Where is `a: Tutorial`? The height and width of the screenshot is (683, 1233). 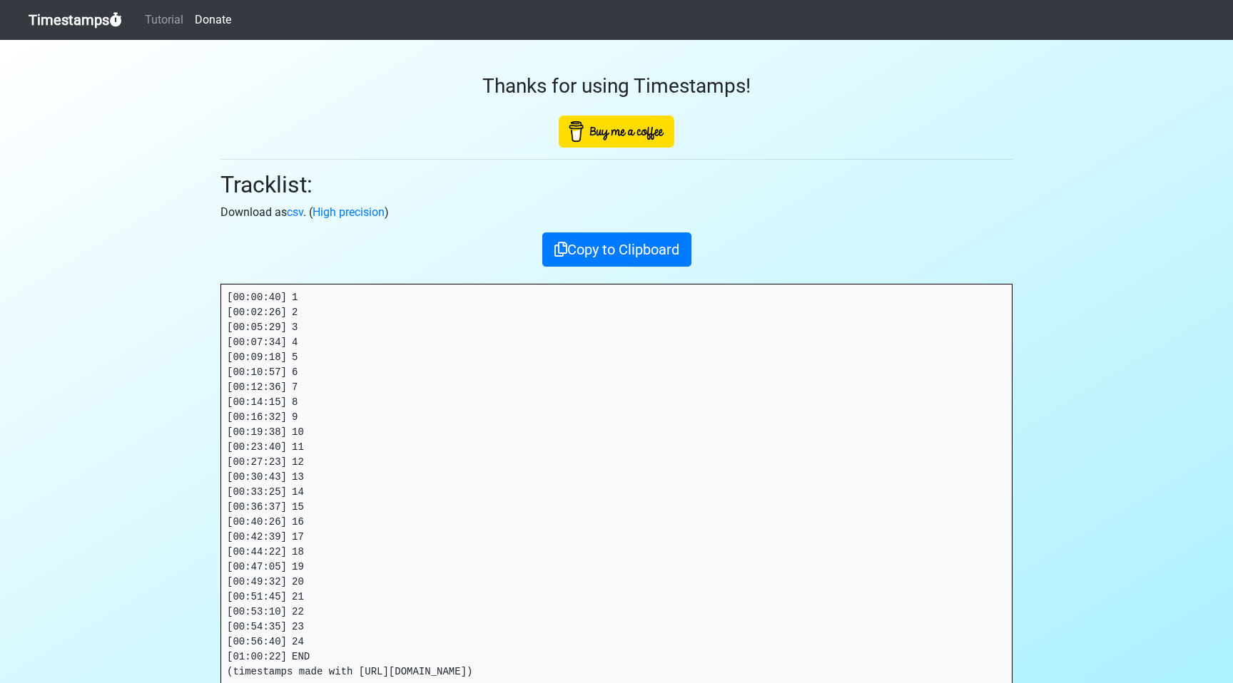 a: Tutorial is located at coordinates (164, 20).